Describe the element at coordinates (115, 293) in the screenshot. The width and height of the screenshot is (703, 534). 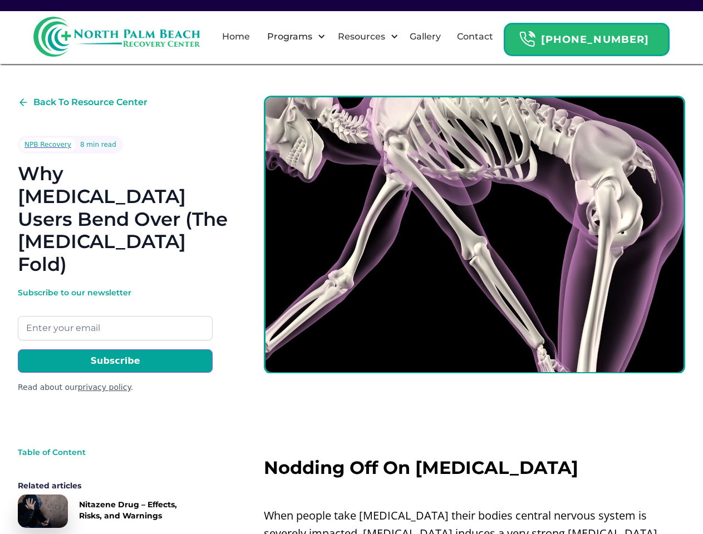
I see `div: Subscribe to our newsletter` at that location.